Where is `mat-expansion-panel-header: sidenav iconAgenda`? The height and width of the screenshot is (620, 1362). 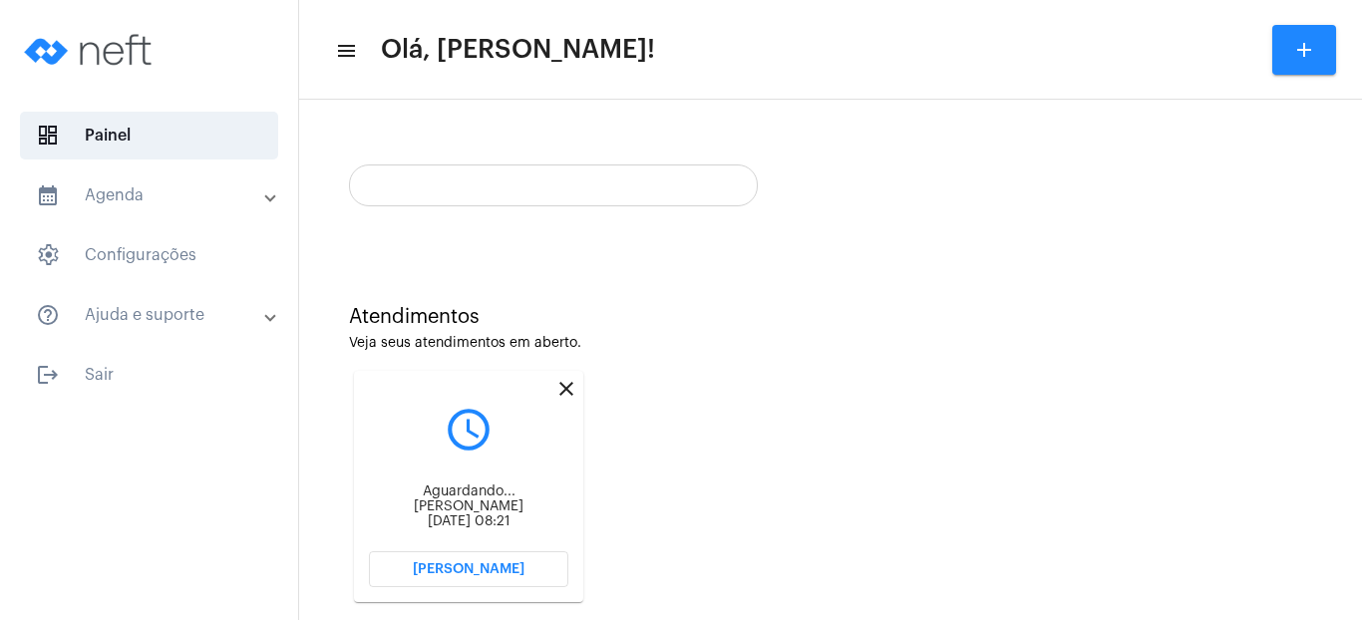
mat-expansion-panel-header: sidenav iconAgenda is located at coordinates (155, 195).